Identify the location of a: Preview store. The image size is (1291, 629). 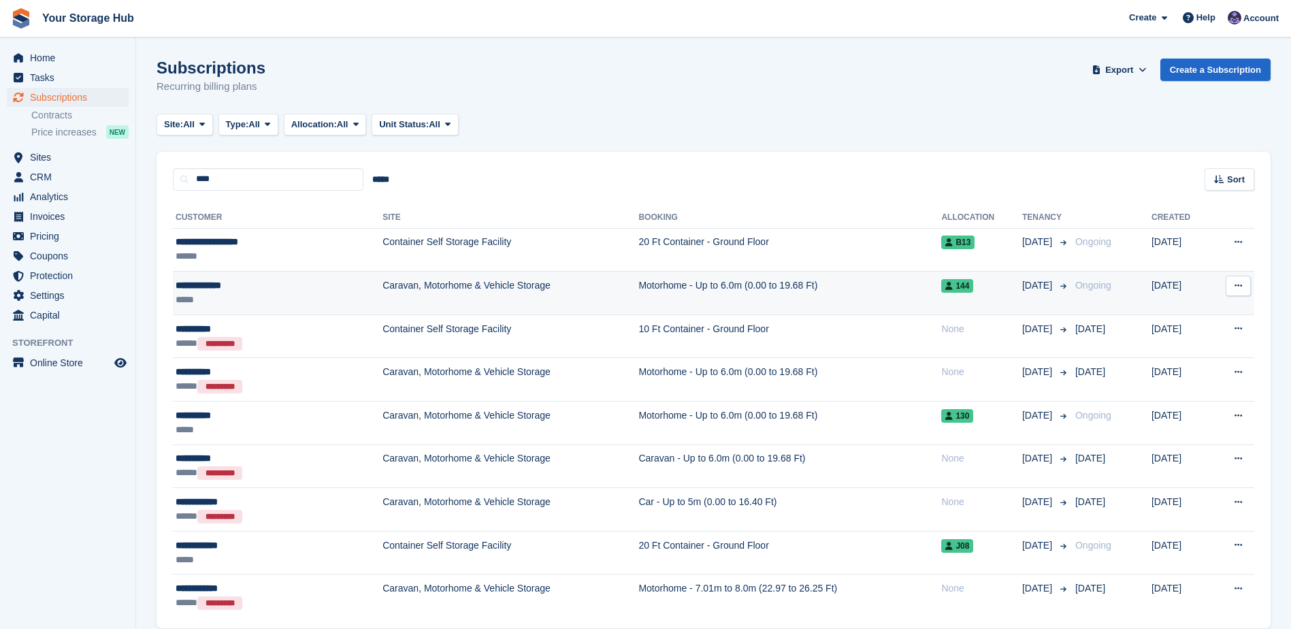
(120, 363).